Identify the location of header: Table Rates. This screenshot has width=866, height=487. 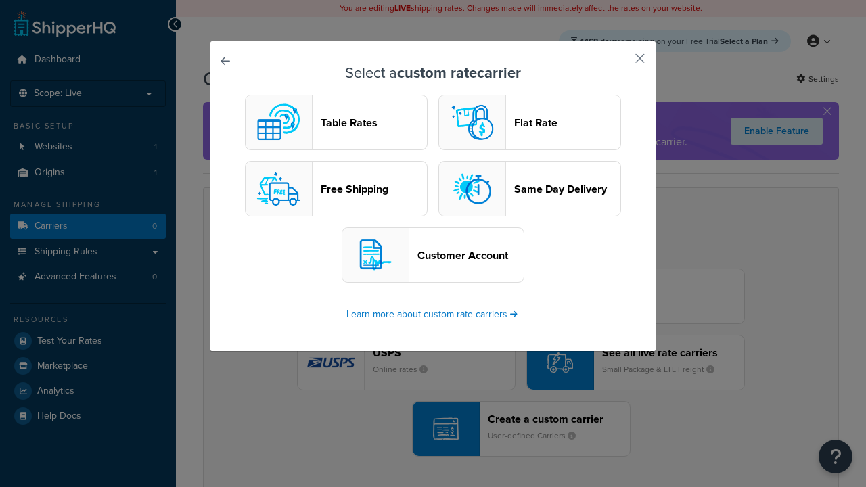
(373, 122).